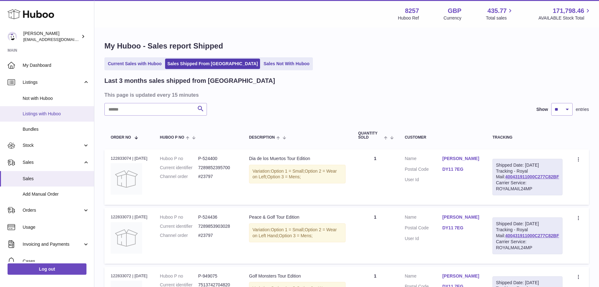 Image resolution: width=599 pixels, height=287 pixels. I want to click on span: Quantity Sold, so click(370, 135).